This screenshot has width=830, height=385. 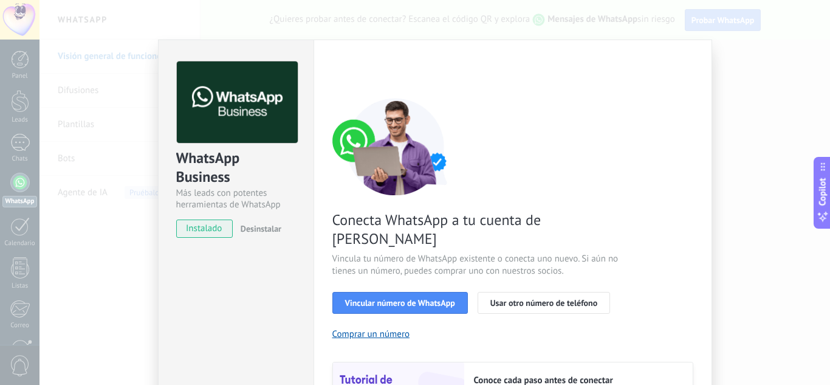 What do you see at coordinates (544, 303) in the screenshot?
I see `button: Usar otro número de teléfono` at bounding box center [544, 303].